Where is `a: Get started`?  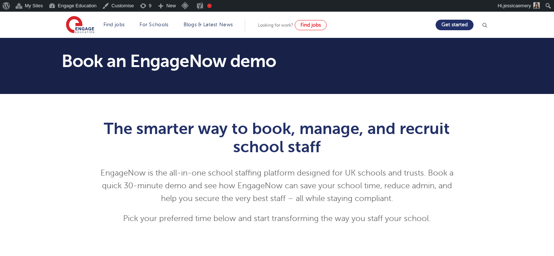 a: Get started is located at coordinates (455, 25).